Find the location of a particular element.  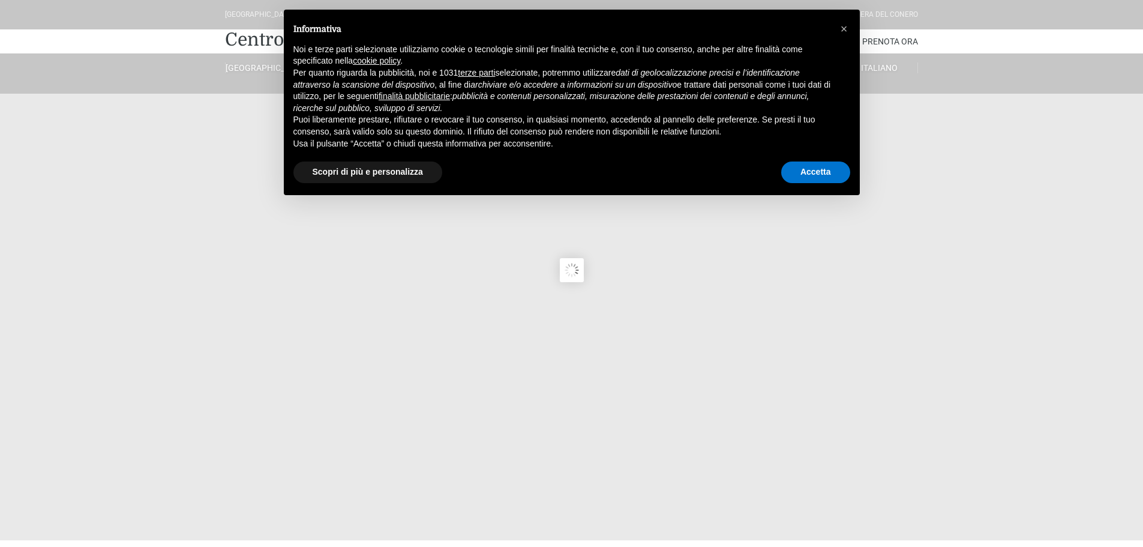

button: Scopri di più e personalizza is located at coordinates (368, 172).